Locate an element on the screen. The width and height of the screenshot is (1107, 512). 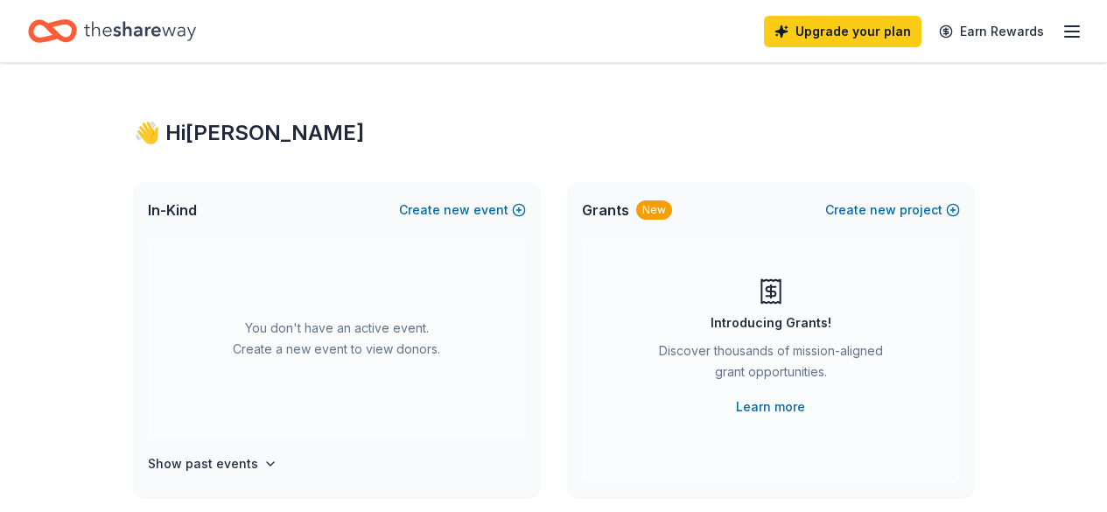
div: Introducing Grants! is located at coordinates (771, 323).